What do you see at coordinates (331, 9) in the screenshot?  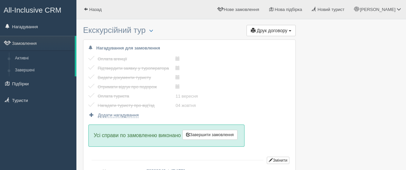 I see `span: Новий турист` at bounding box center [331, 9].